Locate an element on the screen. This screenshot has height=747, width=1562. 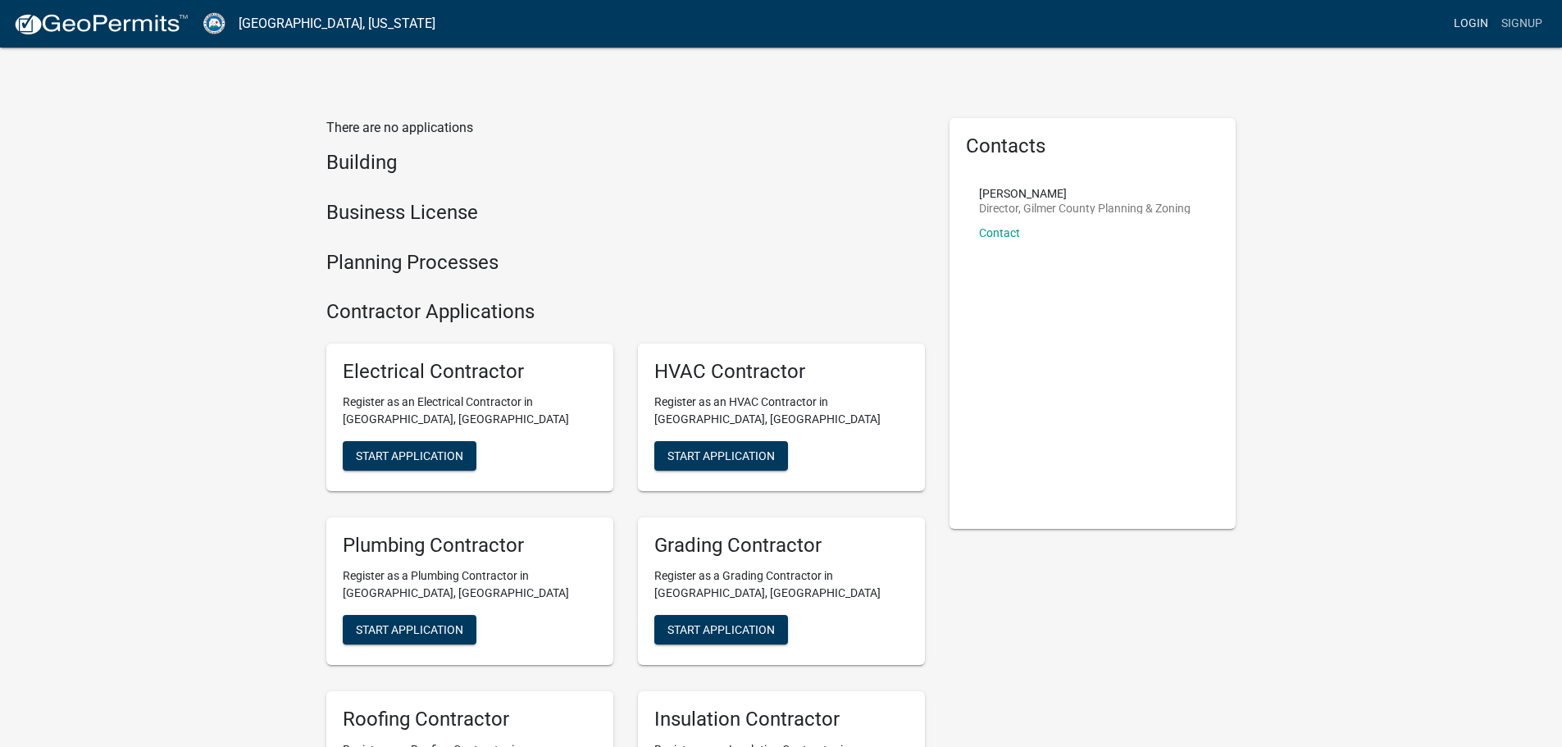
h5: Contacts is located at coordinates (1093, 146).